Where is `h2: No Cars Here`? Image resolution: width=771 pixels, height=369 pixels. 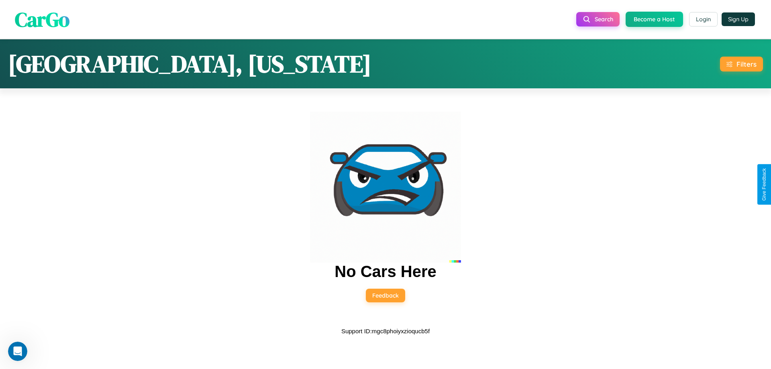
h2: No Cars Here is located at coordinates (385, 271).